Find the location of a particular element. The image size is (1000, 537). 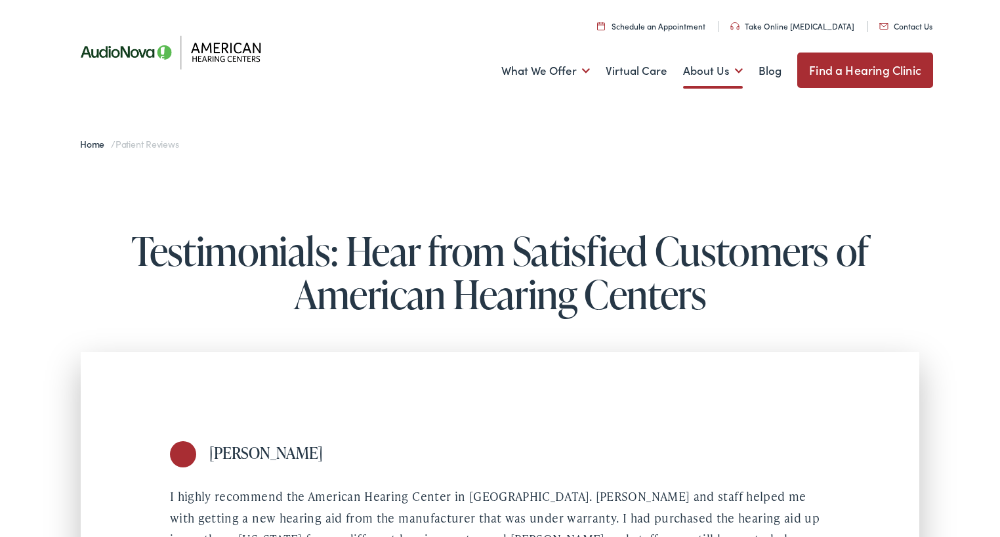

a: About Us is located at coordinates (712, 71).